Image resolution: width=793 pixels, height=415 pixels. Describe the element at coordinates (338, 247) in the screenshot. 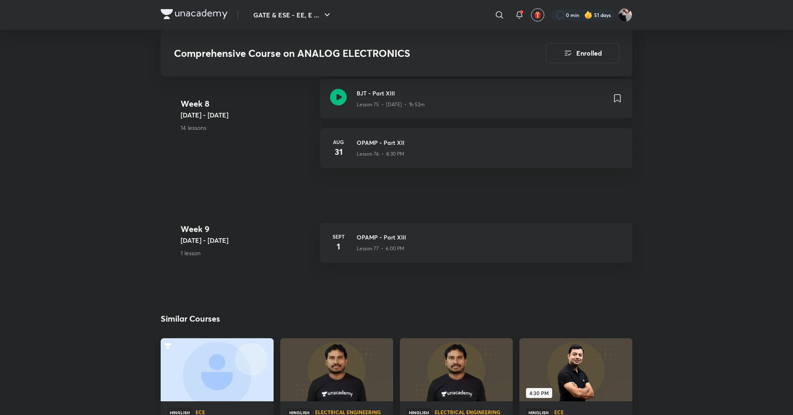

I see `h4: 1` at that location.